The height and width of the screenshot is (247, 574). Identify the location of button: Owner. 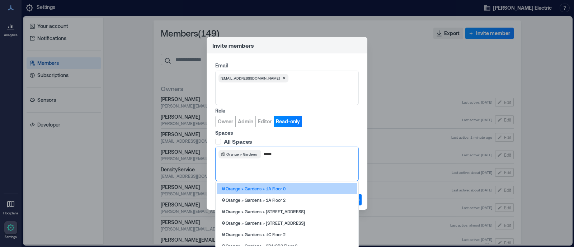
(225, 122).